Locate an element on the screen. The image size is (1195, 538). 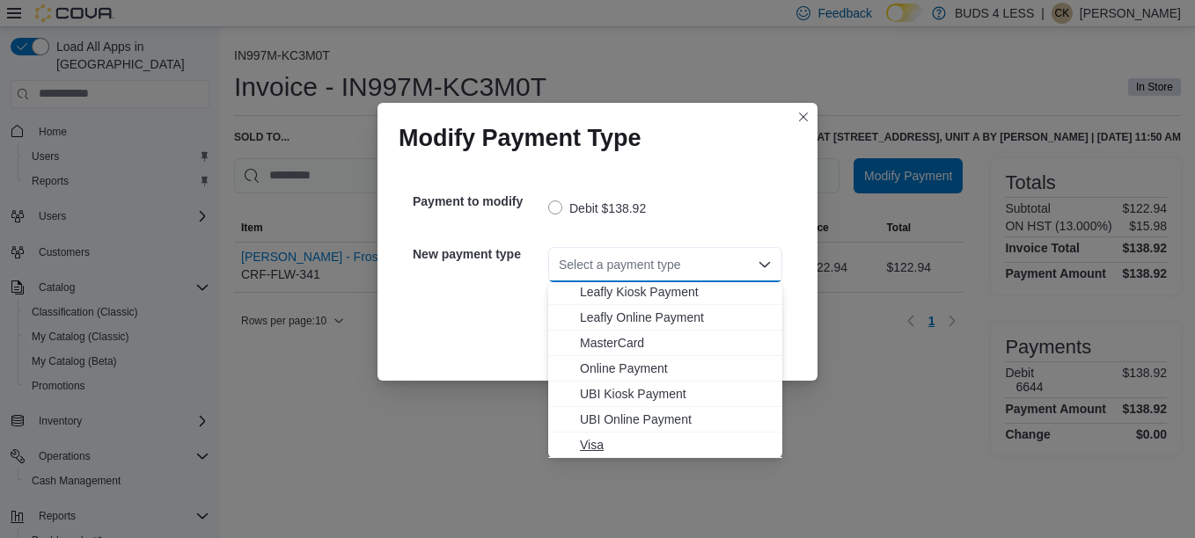
span: UBI Kiosk Payment is located at coordinates (676, 394).